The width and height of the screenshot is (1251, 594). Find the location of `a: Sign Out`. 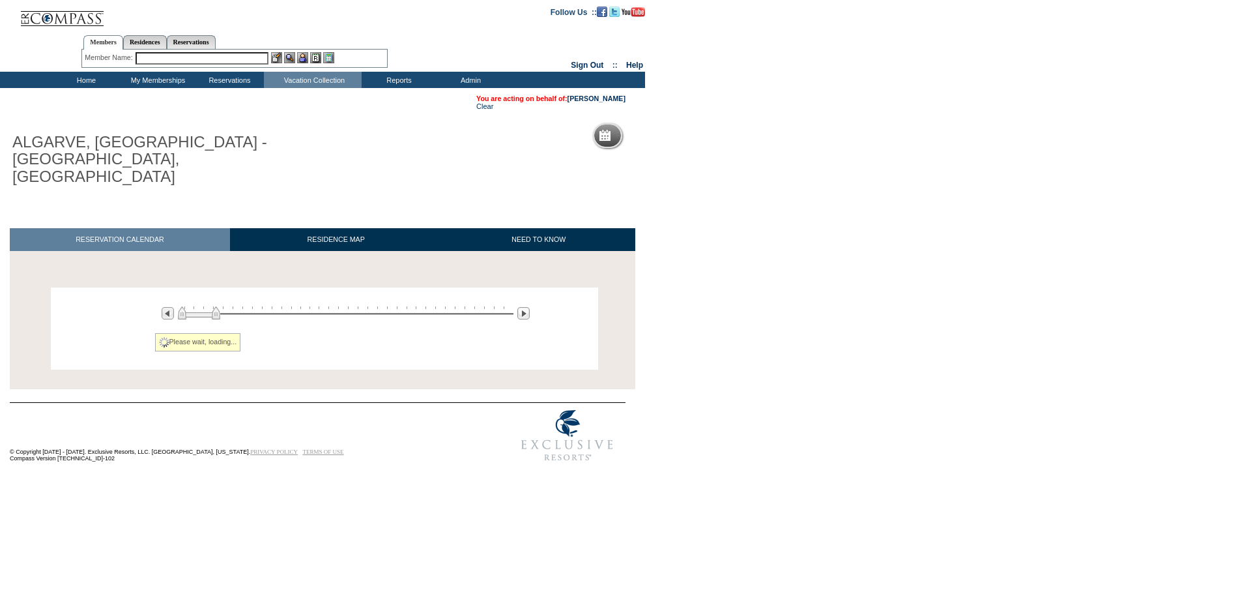

a: Sign Out is located at coordinates (587, 65).